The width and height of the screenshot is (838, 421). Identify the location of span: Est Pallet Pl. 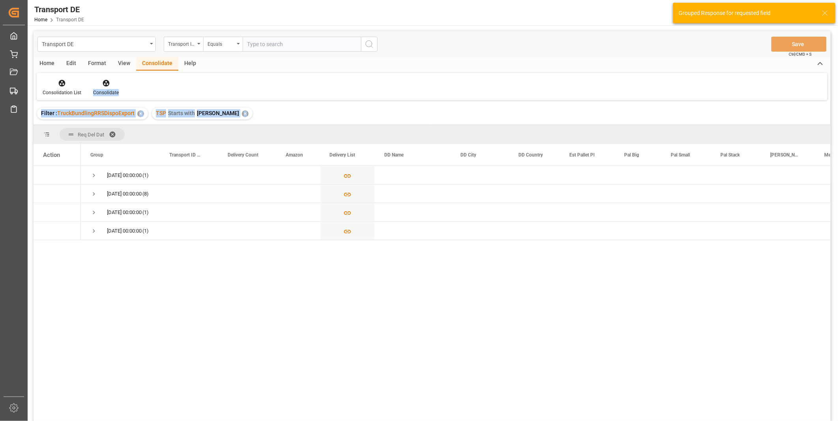
(582, 155).